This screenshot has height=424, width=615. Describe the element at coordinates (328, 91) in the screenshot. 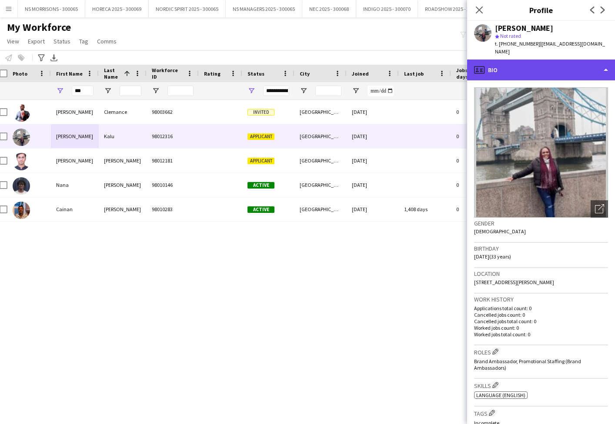

I see `input: City Filter Input` at that location.